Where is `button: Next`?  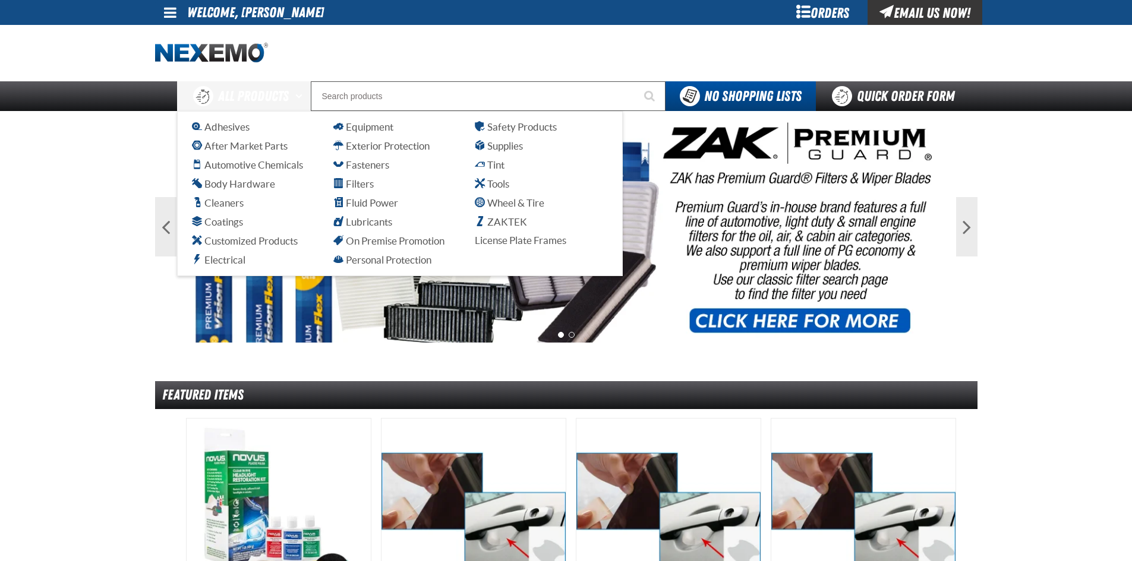 button: Next is located at coordinates (967, 227).